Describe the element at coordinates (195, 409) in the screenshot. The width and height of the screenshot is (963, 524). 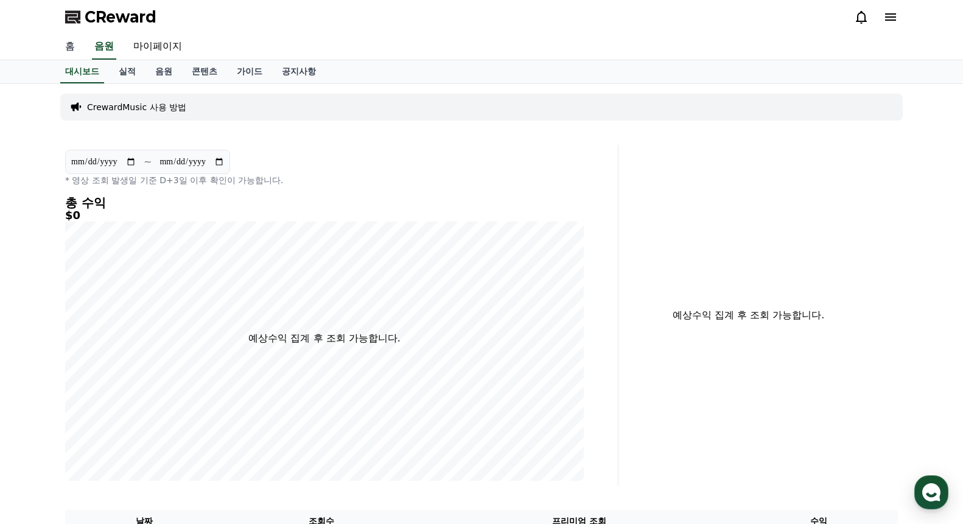
I see `span: 설정` at that location.